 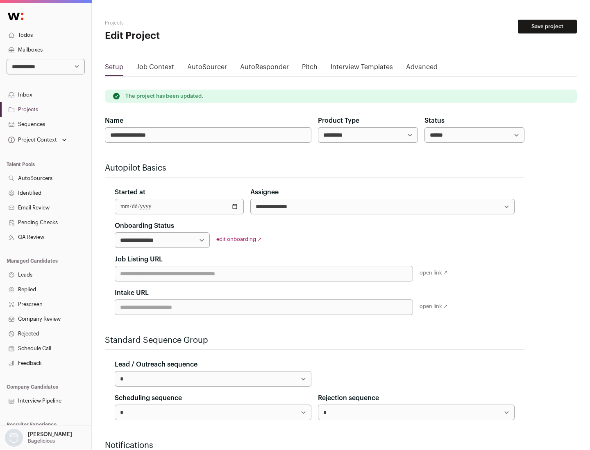 I want to click on img: Wellfound, so click(x=16, y=16).